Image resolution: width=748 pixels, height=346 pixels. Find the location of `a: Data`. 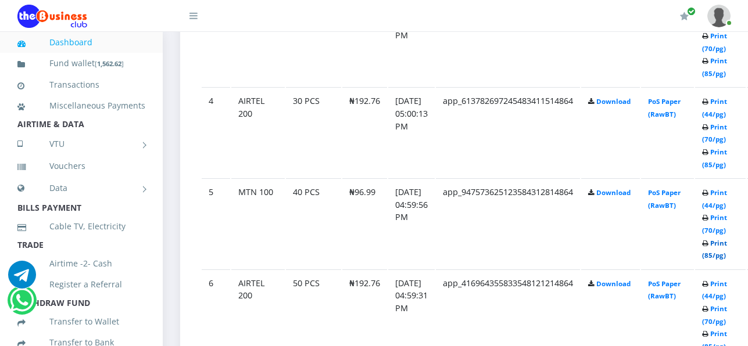

a: Data is located at coordinates (81, 188).